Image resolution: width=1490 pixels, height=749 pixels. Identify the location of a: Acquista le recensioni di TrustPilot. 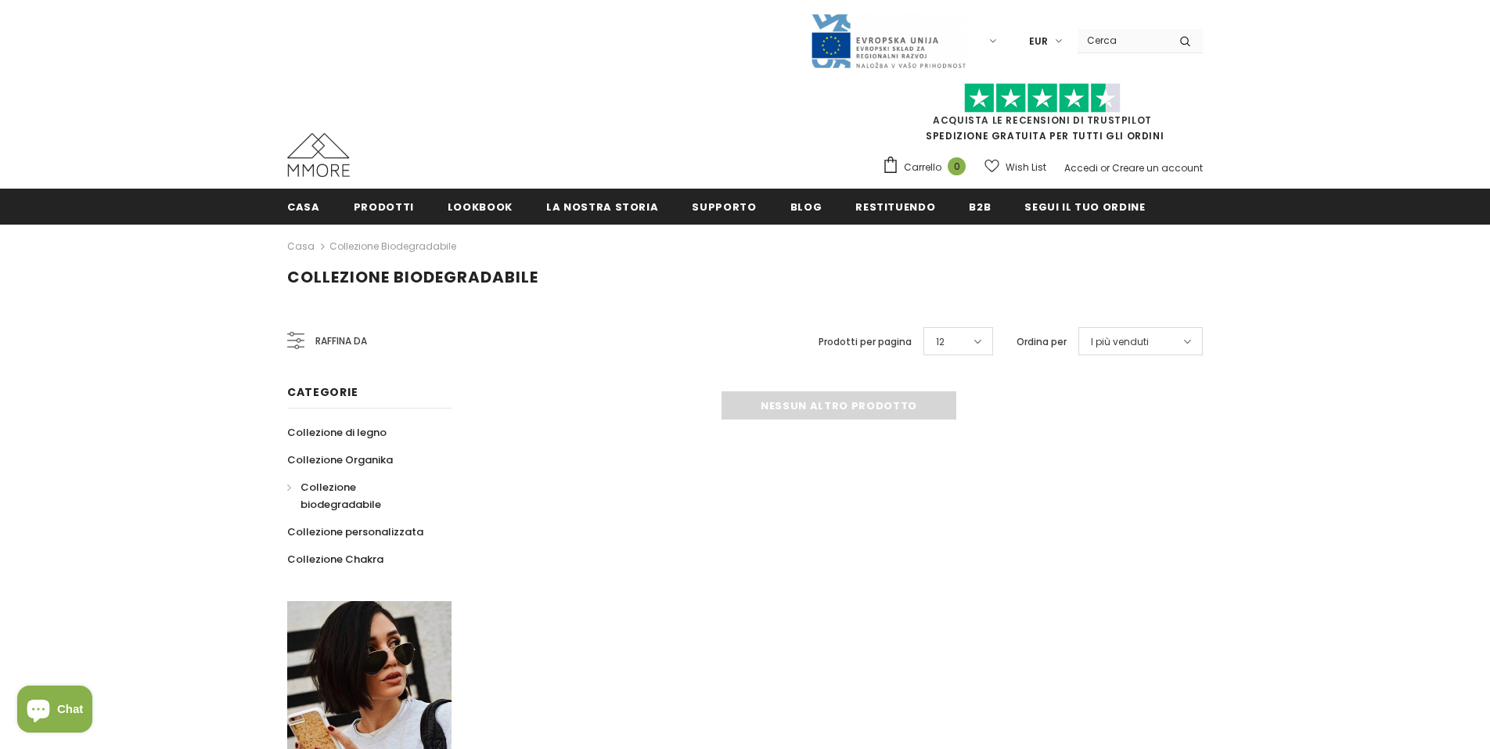
(1043, 120).